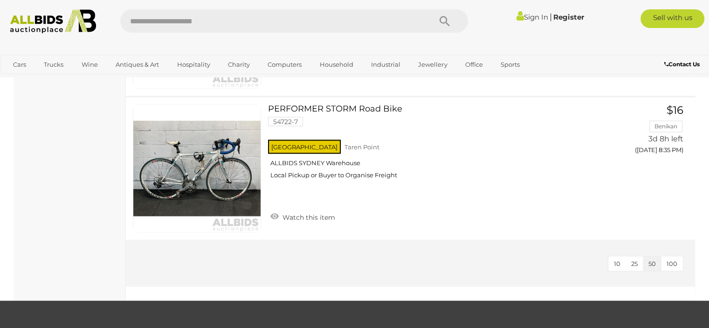 The image size is (709, 328). Describe the element at coordinates (474, 64) in the screenshot. I see `a: Office` at that location.